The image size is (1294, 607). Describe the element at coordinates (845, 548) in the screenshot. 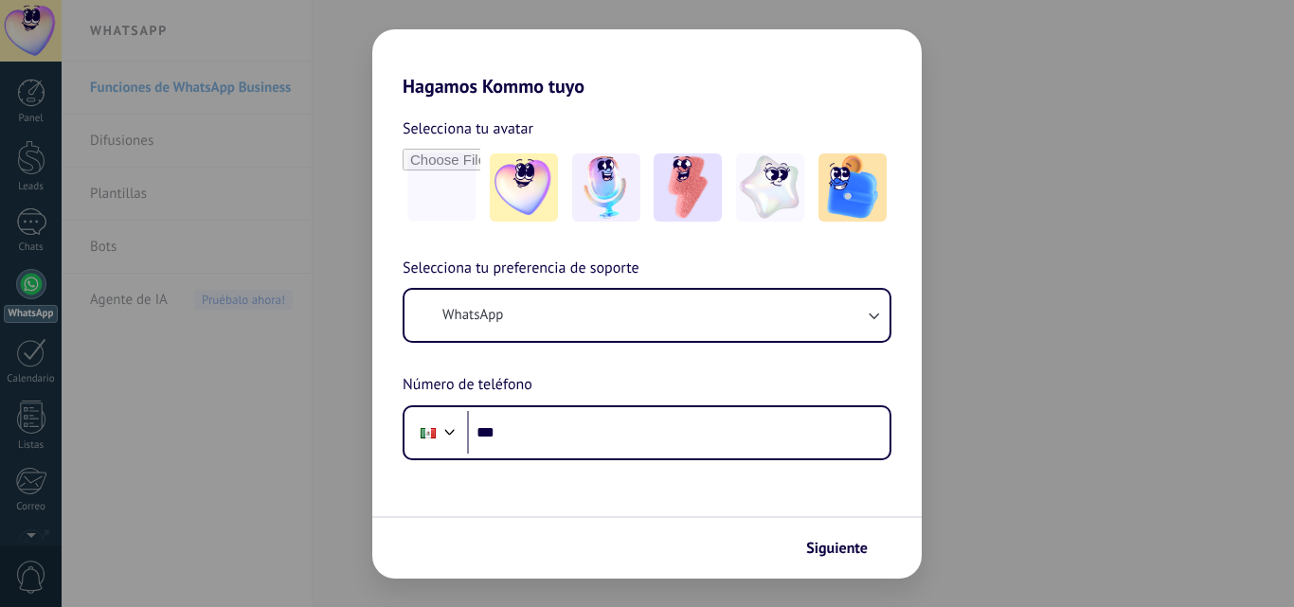

I see `button: Siguiente` at that location.